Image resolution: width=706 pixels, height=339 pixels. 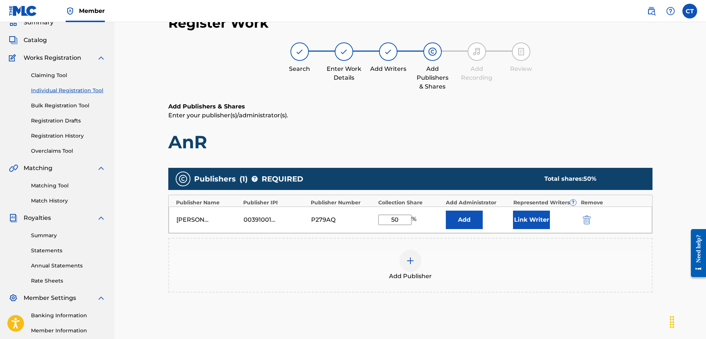 I want to click on img: search, so click(x=652, y=11).